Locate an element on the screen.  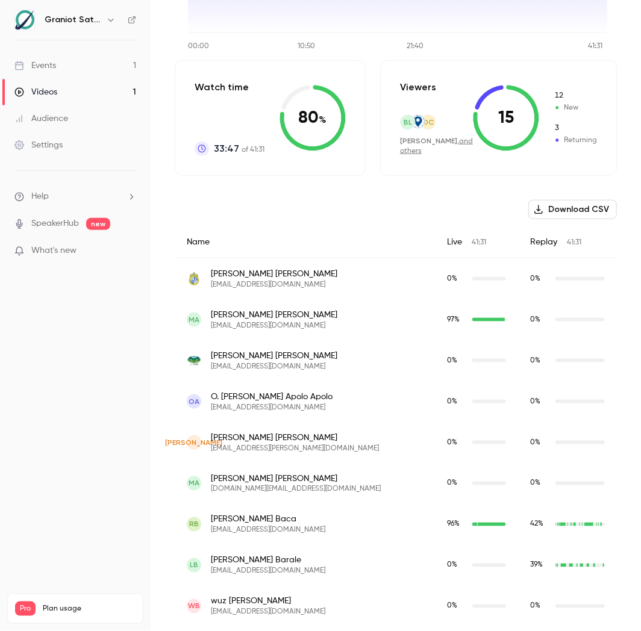
div: Name is located at coordinates (305, 242).